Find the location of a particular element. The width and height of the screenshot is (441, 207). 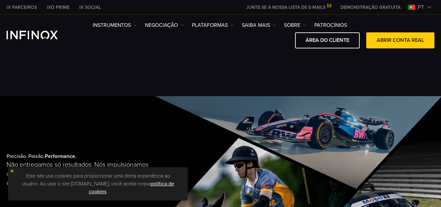

strong: Performance. is located at coordinates (60, 156).